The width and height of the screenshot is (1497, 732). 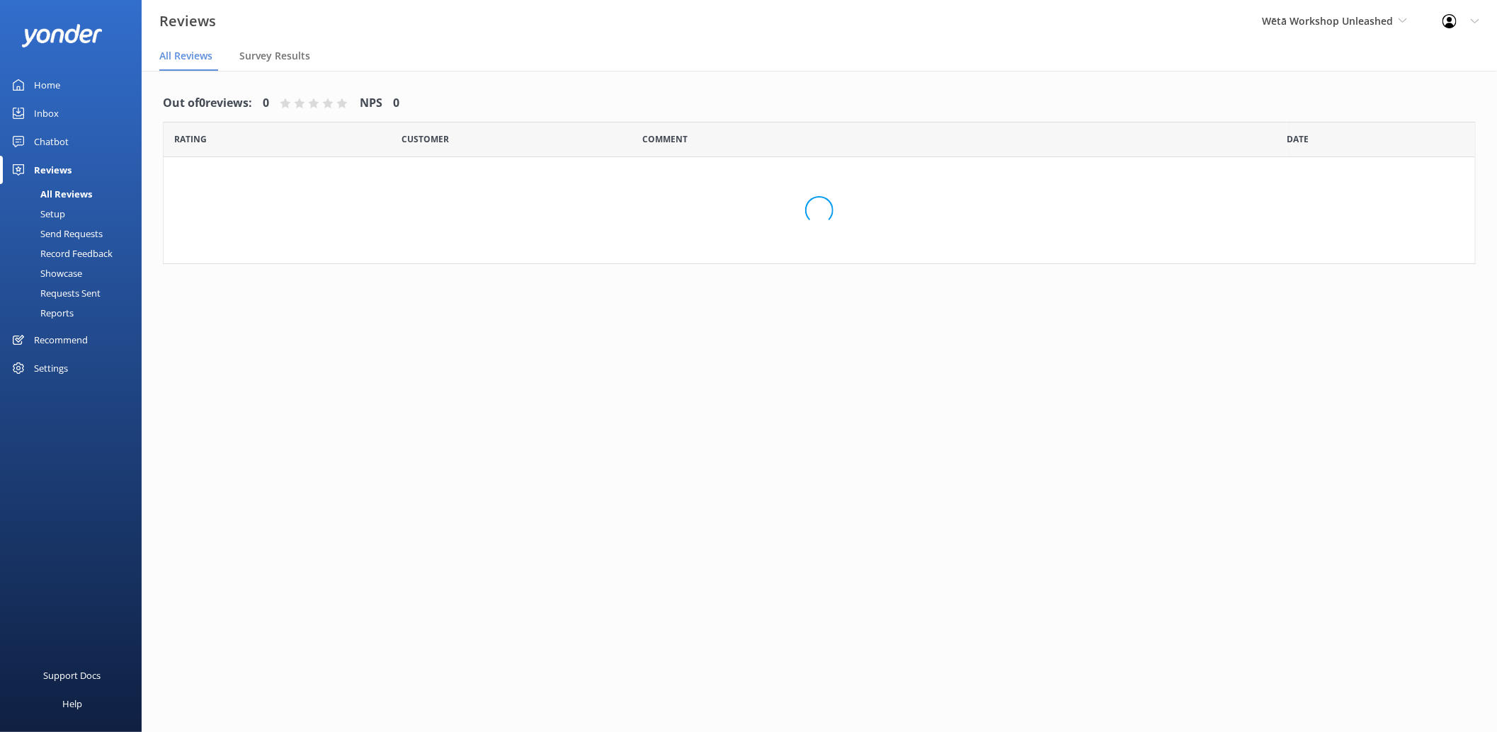 I want to click on div: Send Requests, so click(x=55, y=234).